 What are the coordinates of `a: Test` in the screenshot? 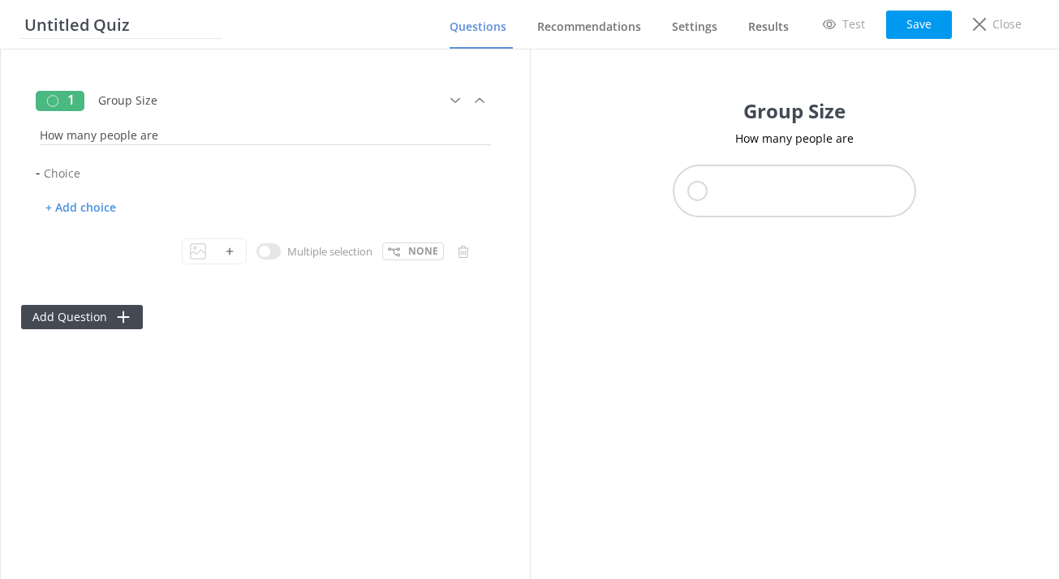 It's located at (844, 24).